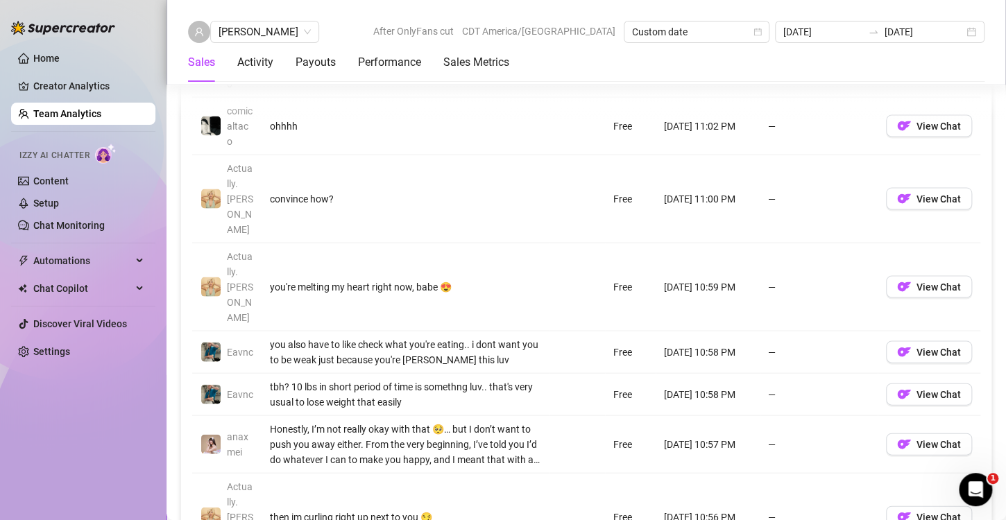 The height and width of the screenshot is (520, 1006). Describe the element at coordinates (316, 62) in the screenshot. I see `div: Payouts` at that location.